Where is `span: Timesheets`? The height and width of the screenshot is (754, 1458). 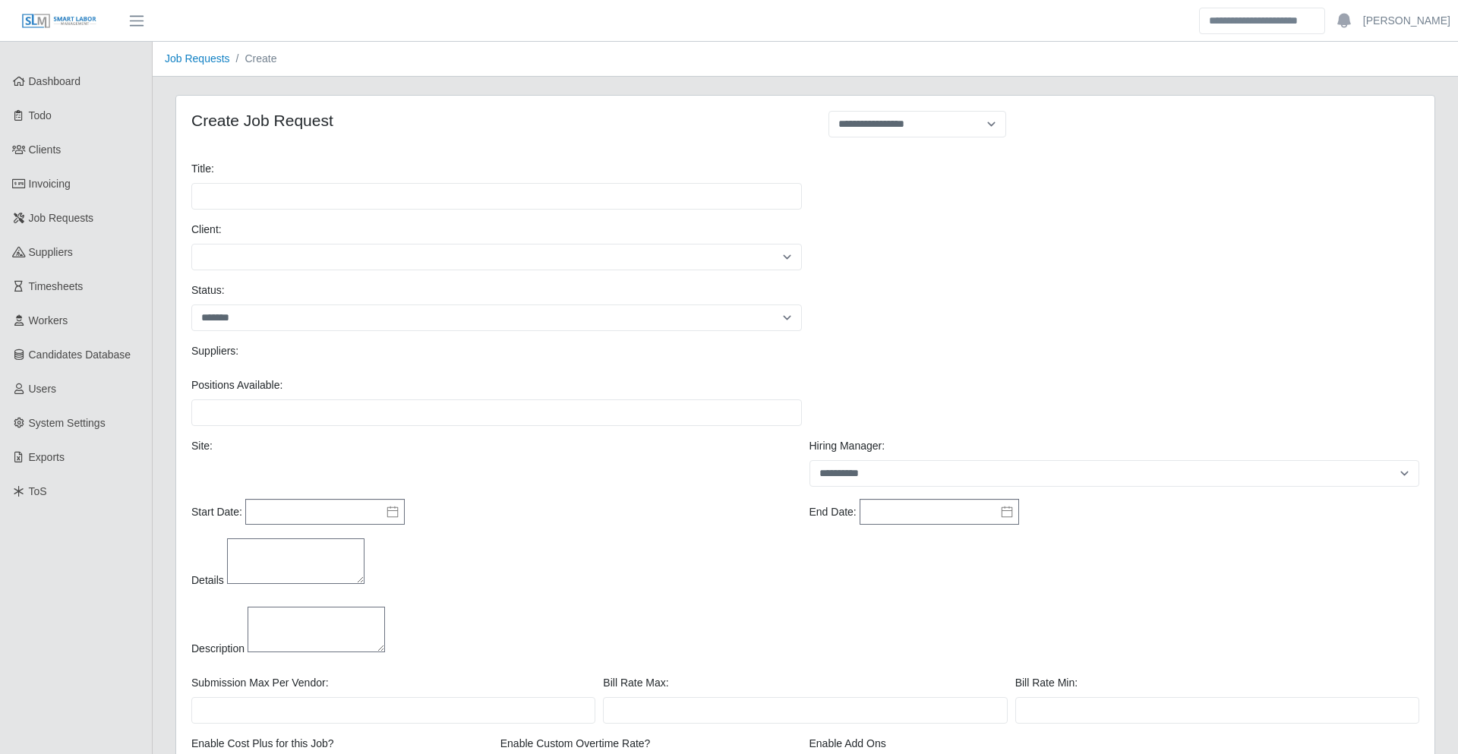 span: Timesheets is located at coordinates (56, 286).